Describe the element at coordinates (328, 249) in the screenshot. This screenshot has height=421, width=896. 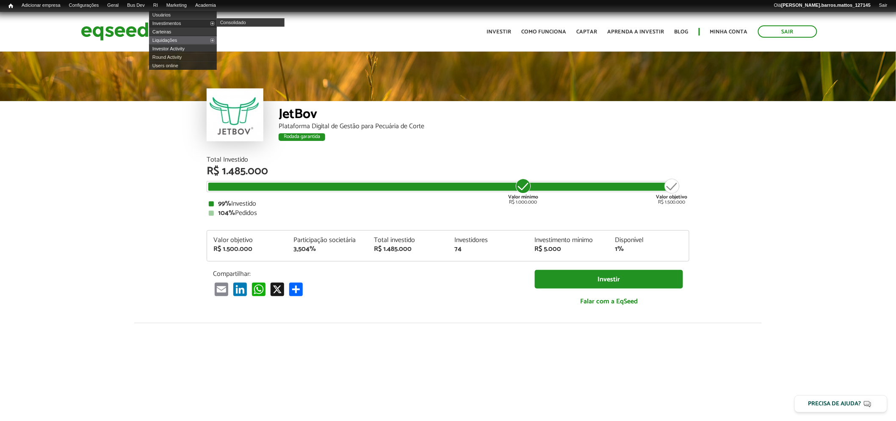
I see `div: 3,504%` at that location.